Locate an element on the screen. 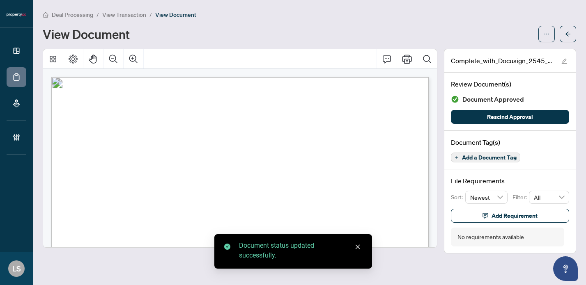 Image resolution: width=586 pixels, height=285 pixels. span: View Document is located at coordinates (176, 15).